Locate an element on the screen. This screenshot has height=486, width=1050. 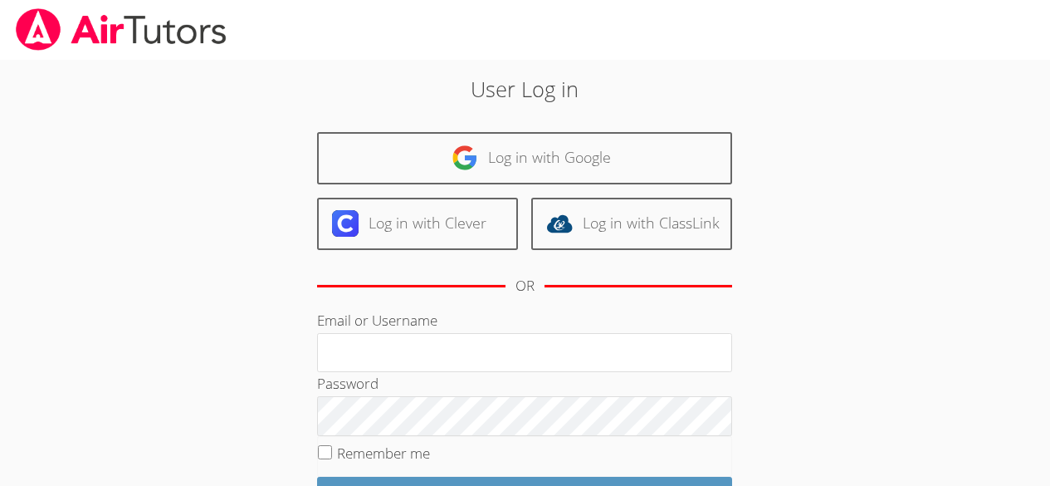
img: google-logo-50288ca7cdecda66e5e0955fdab243c47b7ad437acaf1139b6f446037453330a.svg is located at coordinates (465, 158).